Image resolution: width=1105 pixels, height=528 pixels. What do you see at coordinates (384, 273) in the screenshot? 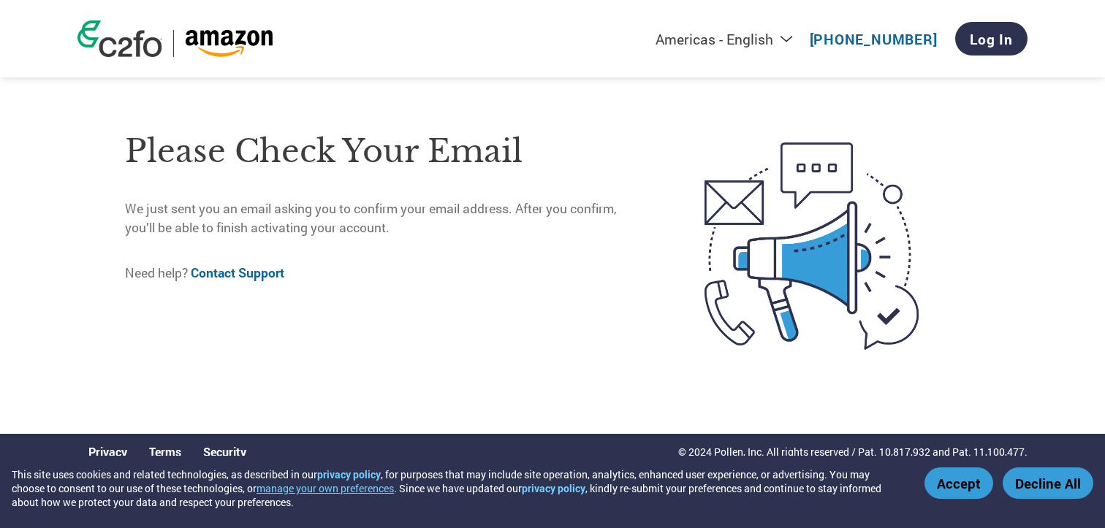
I see `p: Need help?` at bounding box center [384, 273].